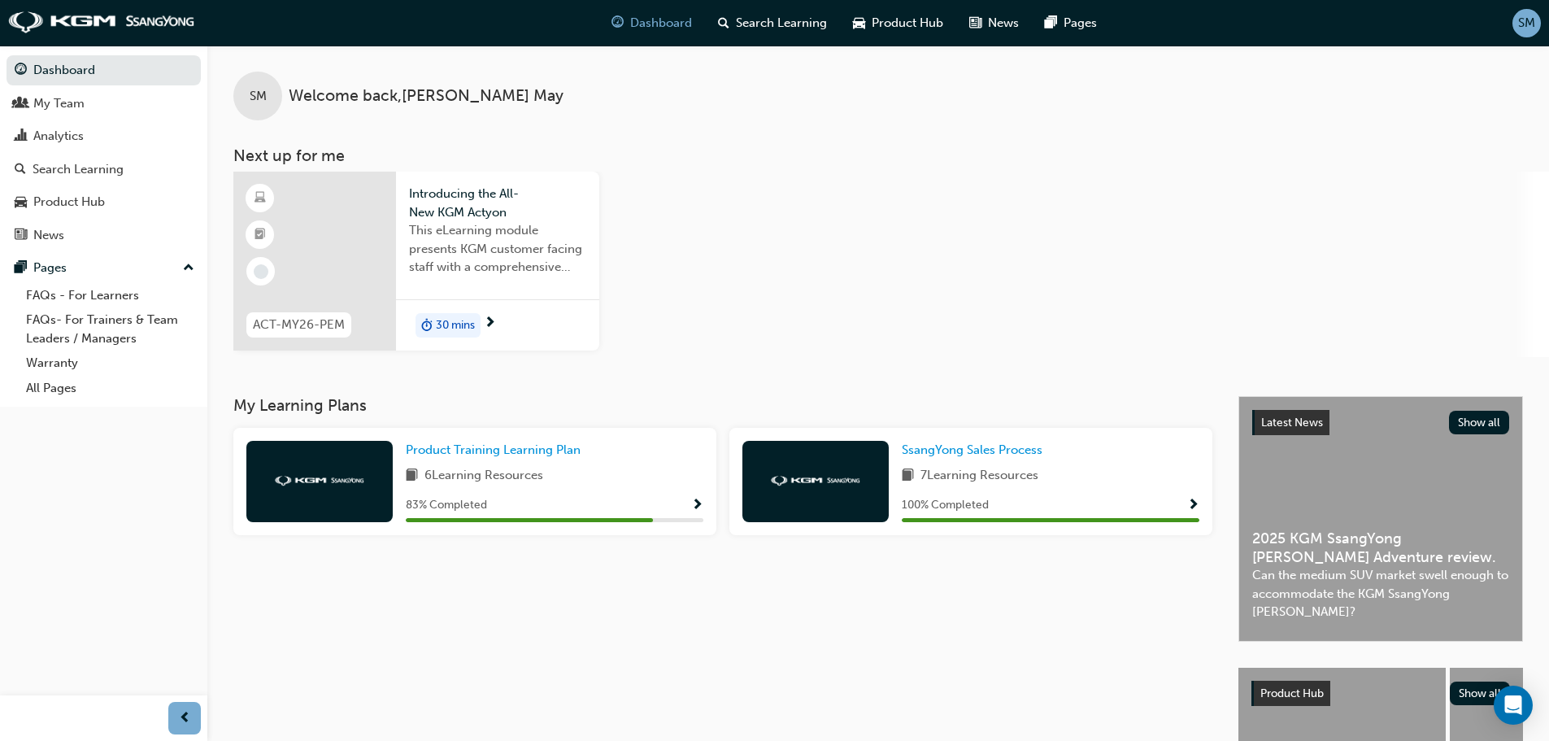 This screenshot has height=741, width=1549. I want to click on span: ACT-MY26-PEM, so click(298, 324).